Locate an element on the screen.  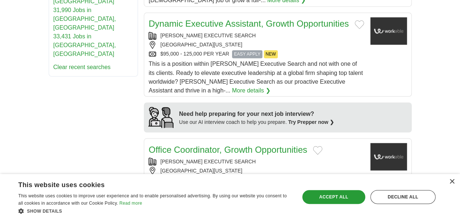
div: Need help preparing for your next job interview? is located at coordinates (257, 114).